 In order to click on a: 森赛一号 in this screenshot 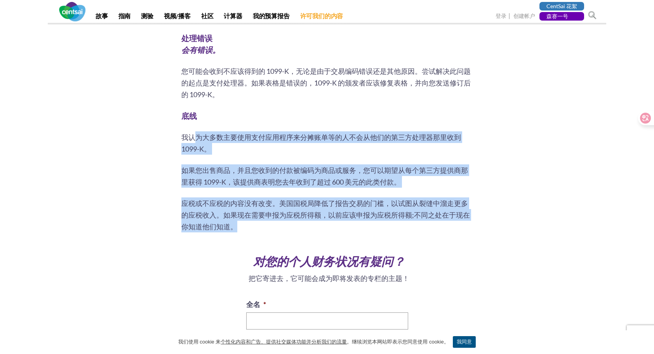, I will do `click(561, 16)`.